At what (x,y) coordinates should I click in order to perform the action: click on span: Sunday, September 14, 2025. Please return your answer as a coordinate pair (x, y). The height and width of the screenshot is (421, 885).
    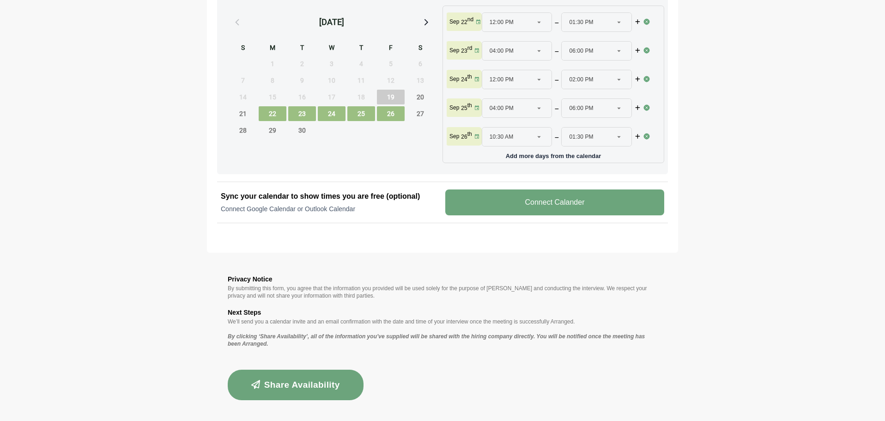
    Looking at the image, I should click on (243, 97).